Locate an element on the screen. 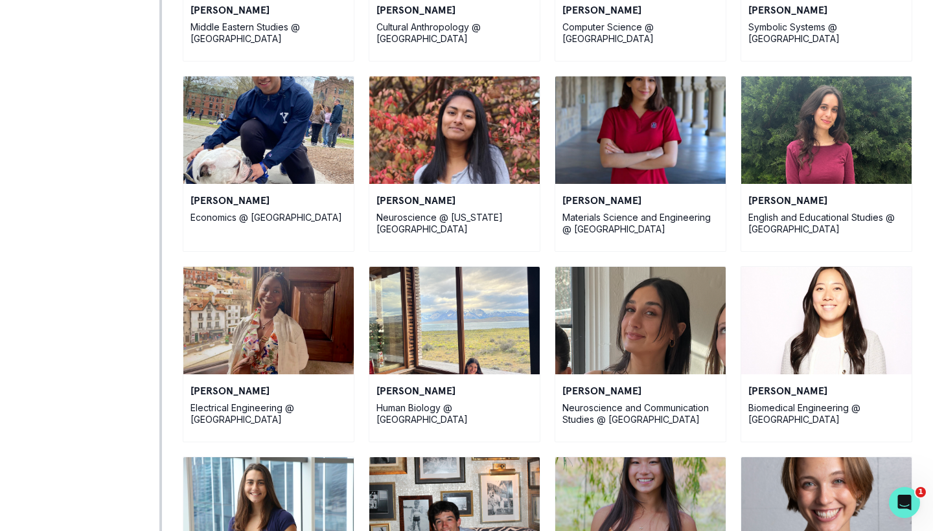 The image size is (933, 531). img: Ashley K.'s profile photo is located at coordinates (826, 321).